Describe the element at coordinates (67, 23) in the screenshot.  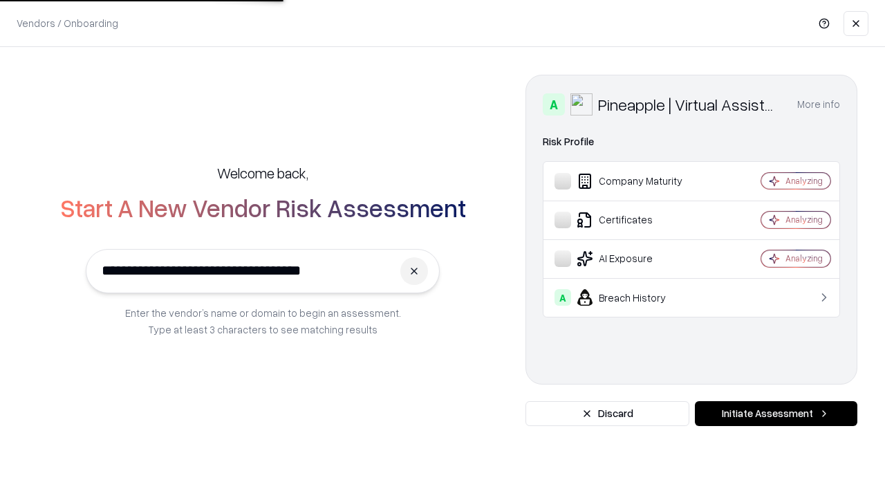
I see `p: Vendors / Onboarding` at that location.